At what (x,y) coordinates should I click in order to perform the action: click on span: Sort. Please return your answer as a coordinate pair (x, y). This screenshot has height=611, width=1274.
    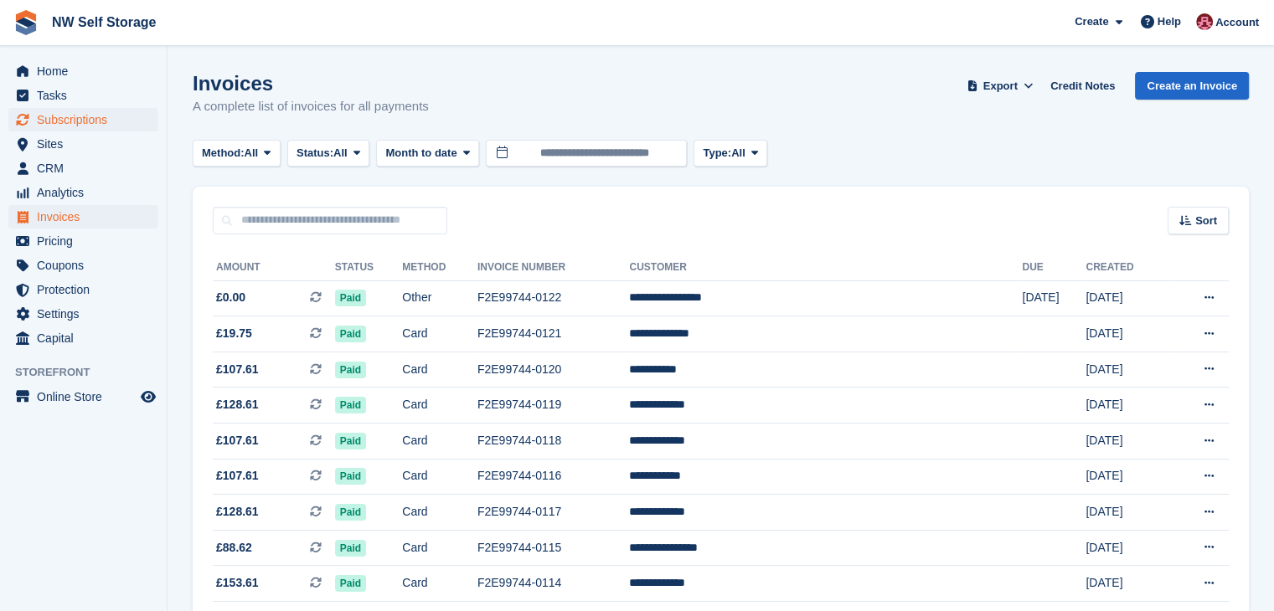
    Looking at the image, I should click on (1206, 221).